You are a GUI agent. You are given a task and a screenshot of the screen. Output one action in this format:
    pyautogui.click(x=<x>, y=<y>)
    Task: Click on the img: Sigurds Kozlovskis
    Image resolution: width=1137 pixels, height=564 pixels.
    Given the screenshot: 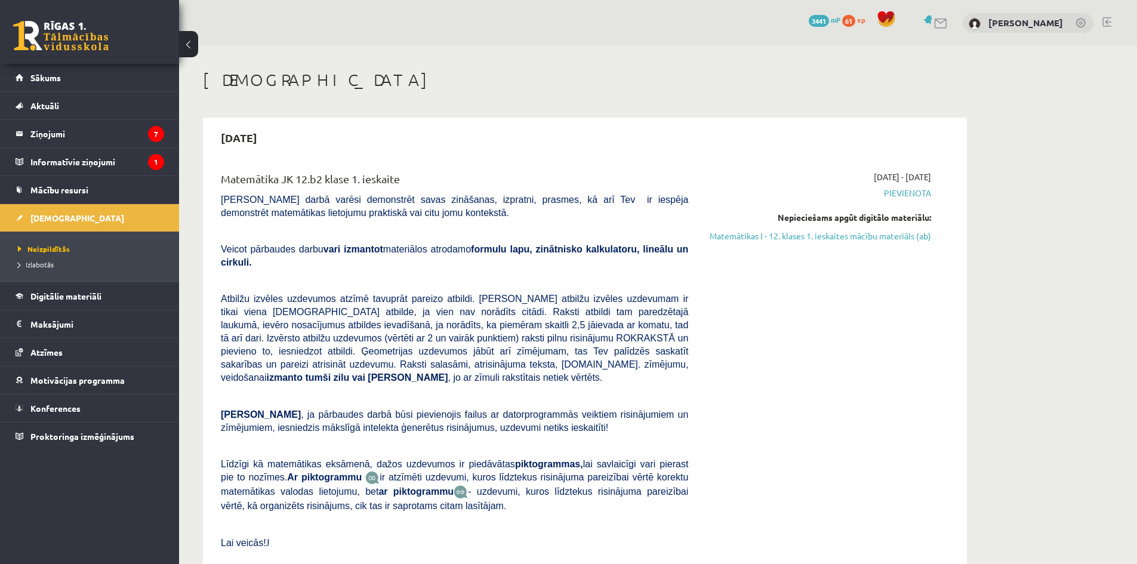 What is the action you would take?
    pyautogui.click(x=975, y=24)
    